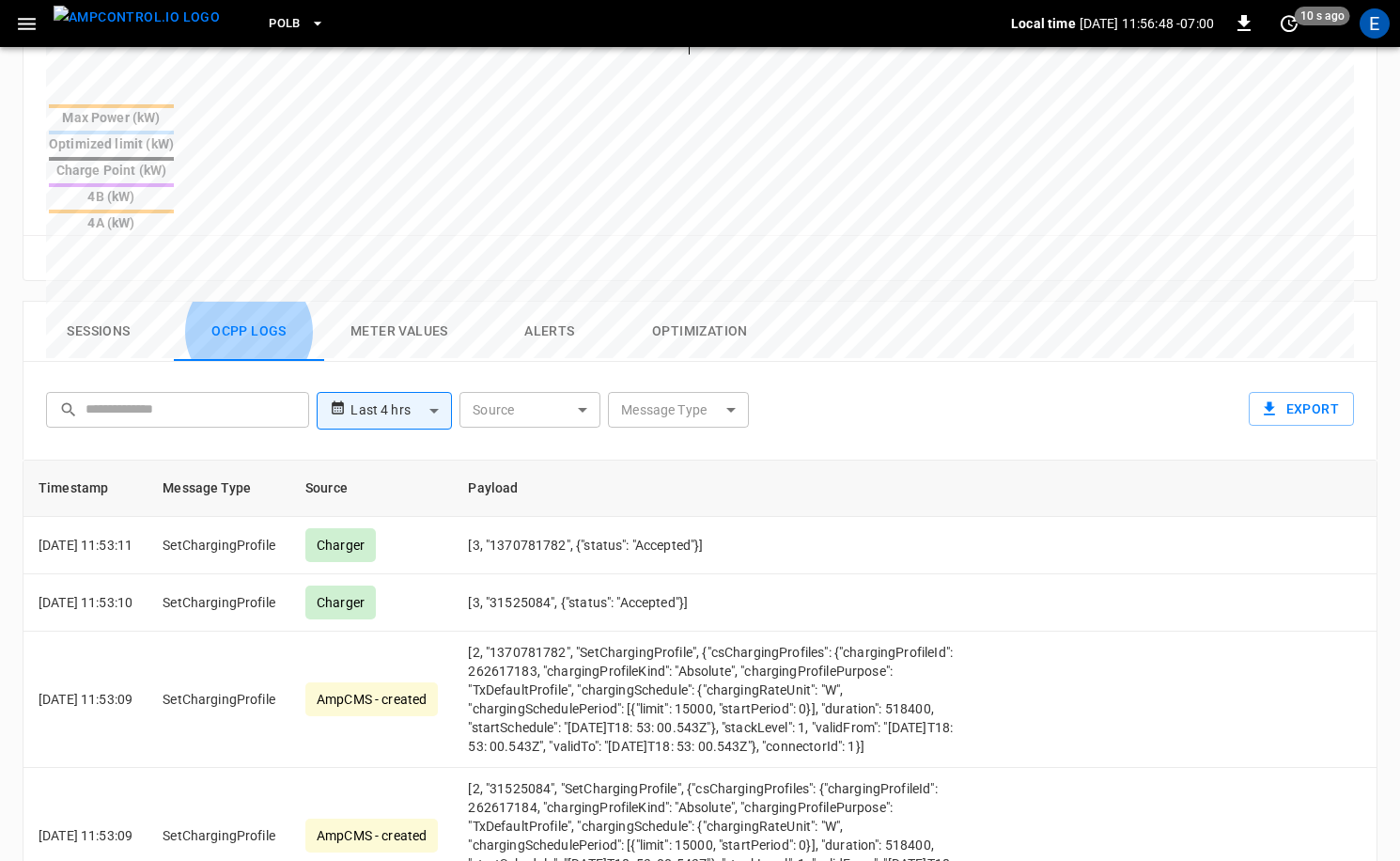 The height and width of the screenshot is (861, 1400). I want to click on td: SetChargingProfile, so click(219, 699).